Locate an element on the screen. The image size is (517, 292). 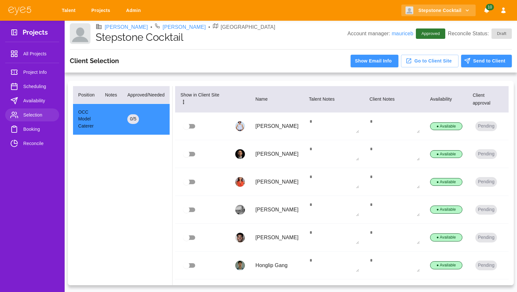
a: Booking is located at coordinates (32, 129).